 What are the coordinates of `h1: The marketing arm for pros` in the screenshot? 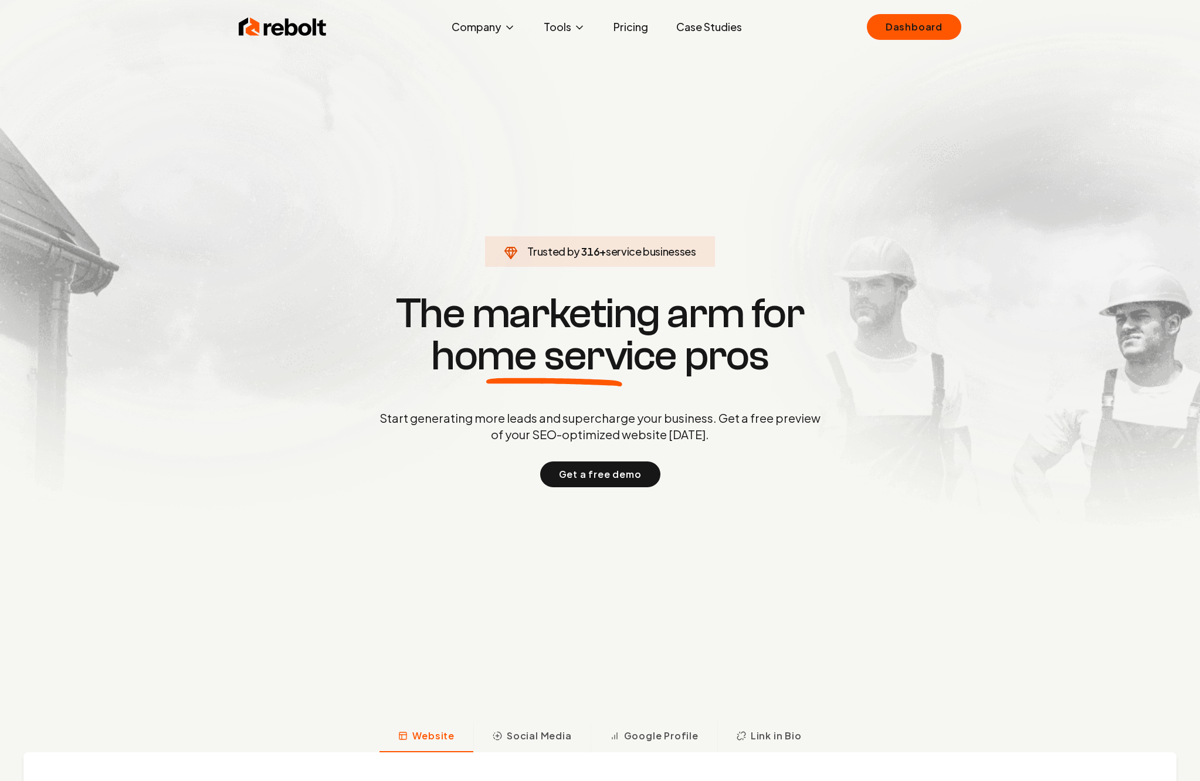 It's located at (600, 335).